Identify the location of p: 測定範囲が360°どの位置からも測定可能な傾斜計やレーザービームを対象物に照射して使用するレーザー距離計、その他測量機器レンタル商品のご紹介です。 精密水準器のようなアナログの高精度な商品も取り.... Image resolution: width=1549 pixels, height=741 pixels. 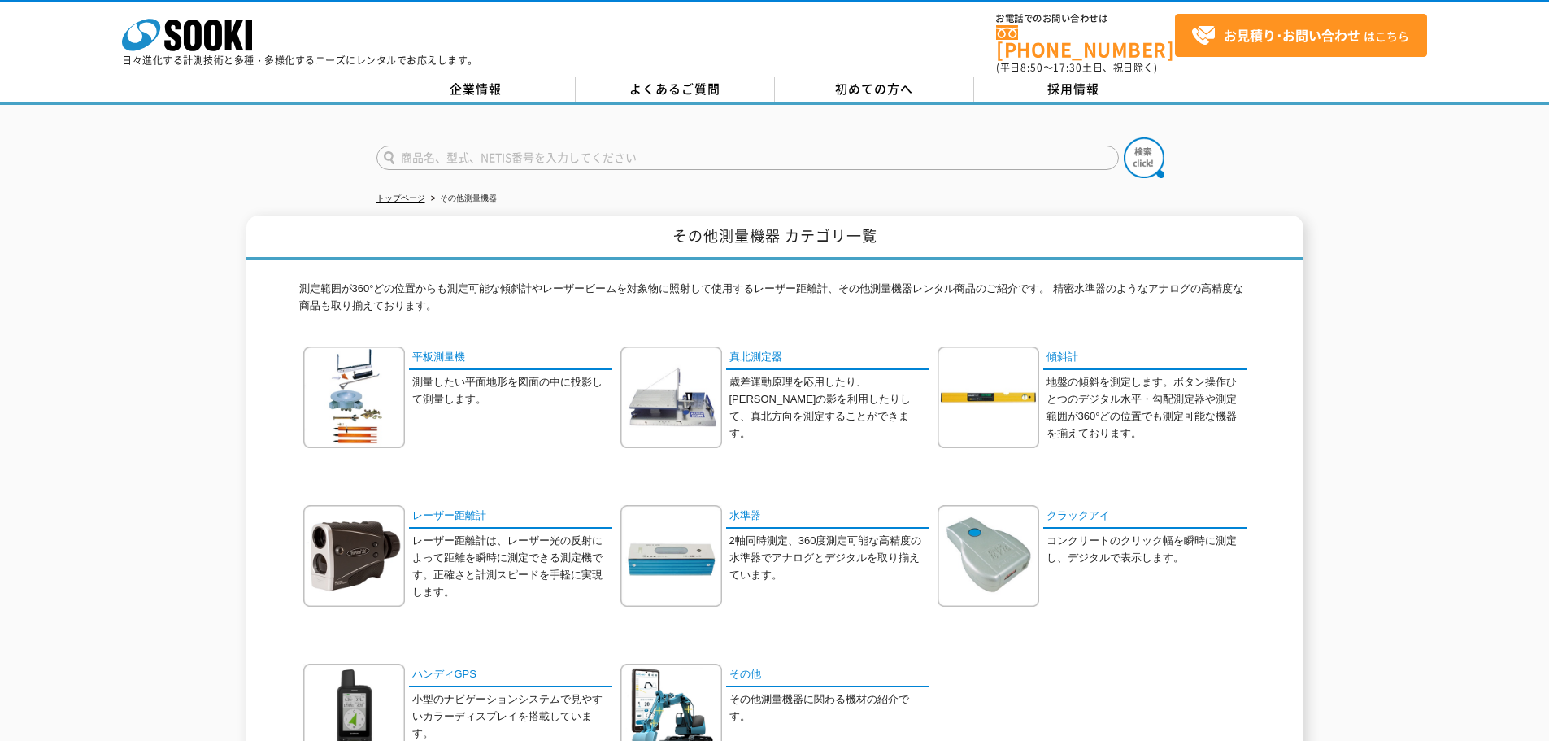
(775, 302).